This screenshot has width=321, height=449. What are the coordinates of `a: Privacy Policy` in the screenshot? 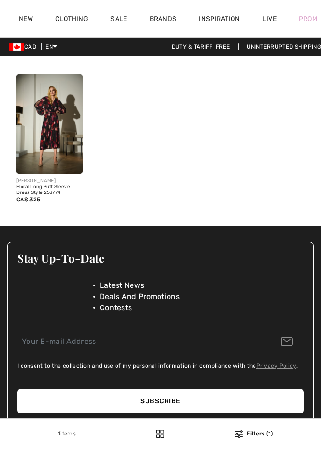 It's located at (276, 366).